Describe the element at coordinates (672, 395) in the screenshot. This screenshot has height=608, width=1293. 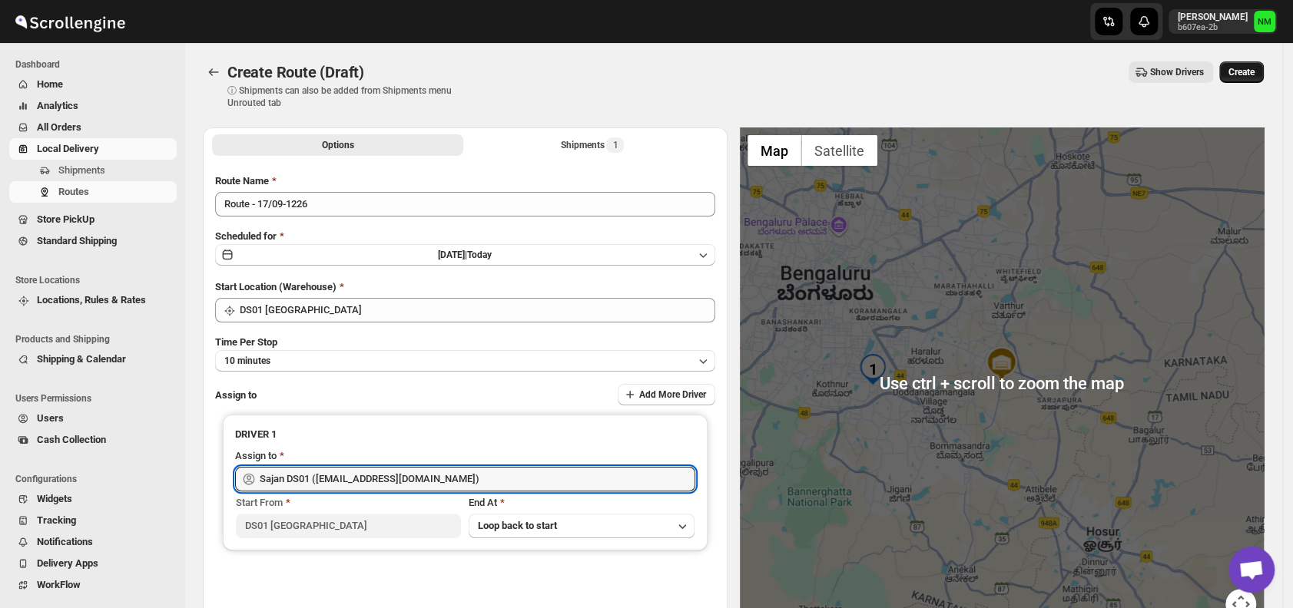
I see `span: Add More Driver` at that location.